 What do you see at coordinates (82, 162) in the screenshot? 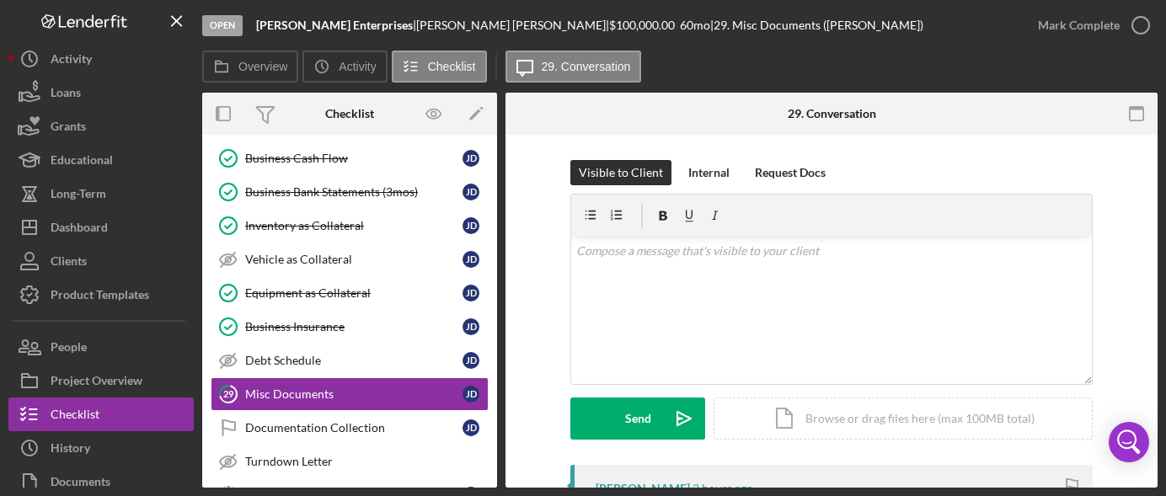
I see `div: Educational` at bounding box center [82, 162].